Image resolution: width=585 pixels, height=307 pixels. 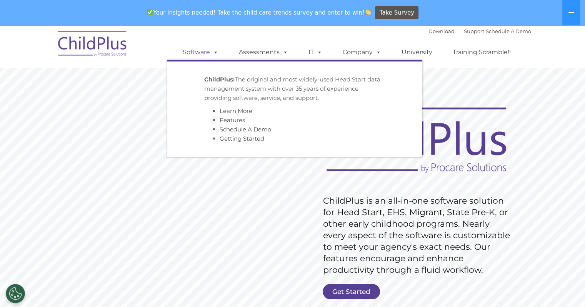 I want to click on a: Learn More, so click(x=236, y=111).